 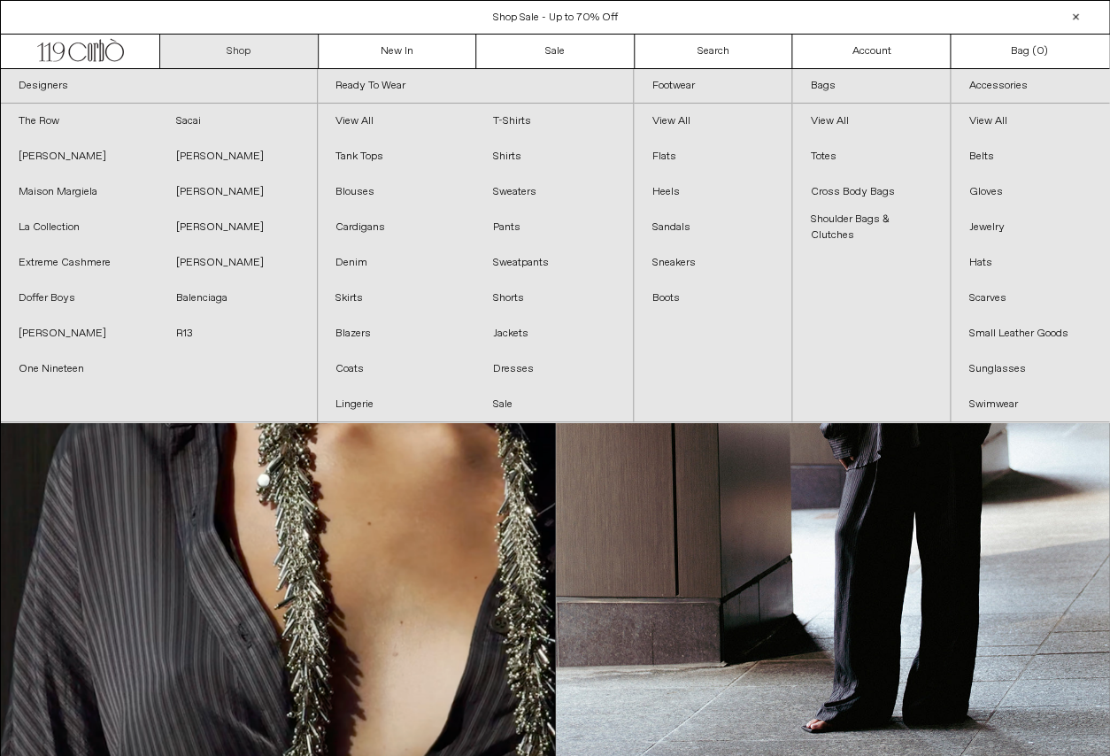 I want to click on a: Bag (), so click(x=1029, y=51).